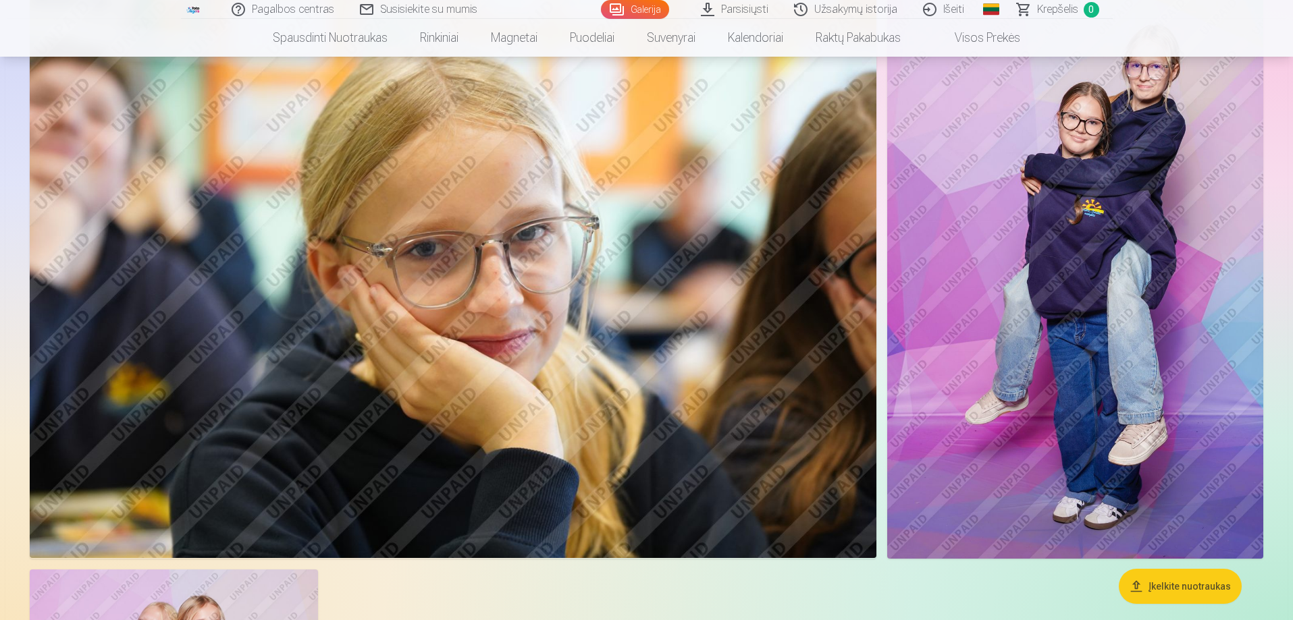 The width and height of the screenshot is (1293, 620). What do you see at coordinates (194, 9) in the screenshot?
I see `img: /fa2` at bounding box center [194, 9].